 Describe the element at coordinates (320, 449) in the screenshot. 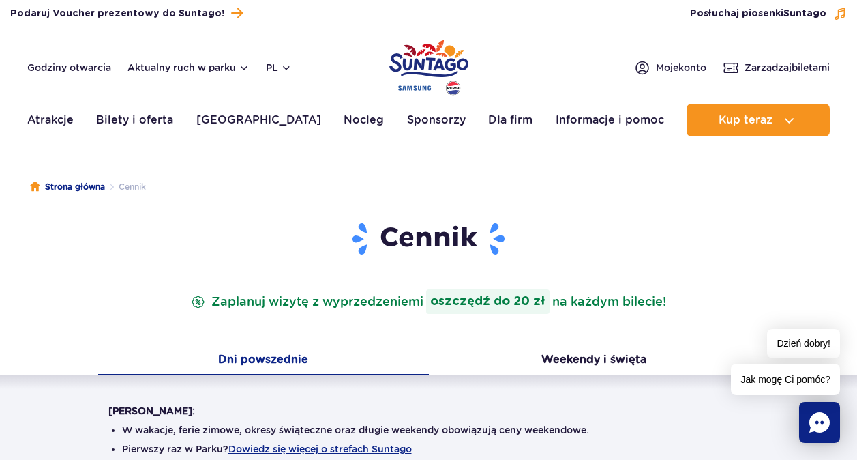

I see `button: Dowiedz się więcej o strefach Suntago` at that location.